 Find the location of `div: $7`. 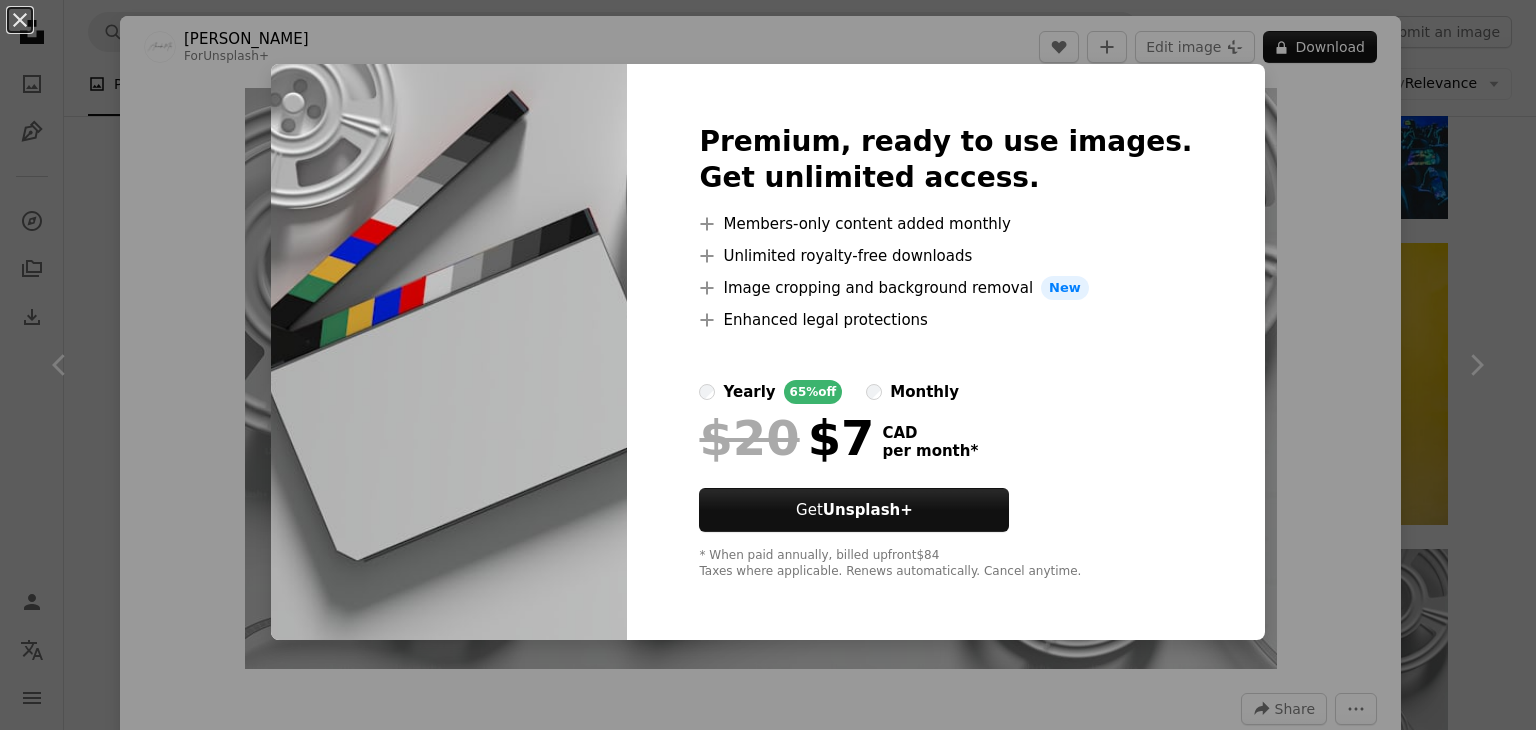

div: $7 is located at coordinates (786, 438).